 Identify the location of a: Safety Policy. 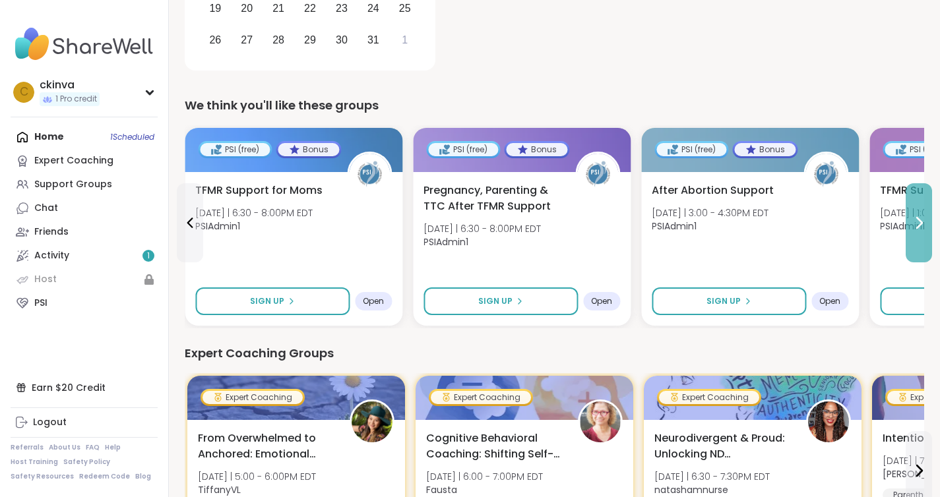
(86, 462).